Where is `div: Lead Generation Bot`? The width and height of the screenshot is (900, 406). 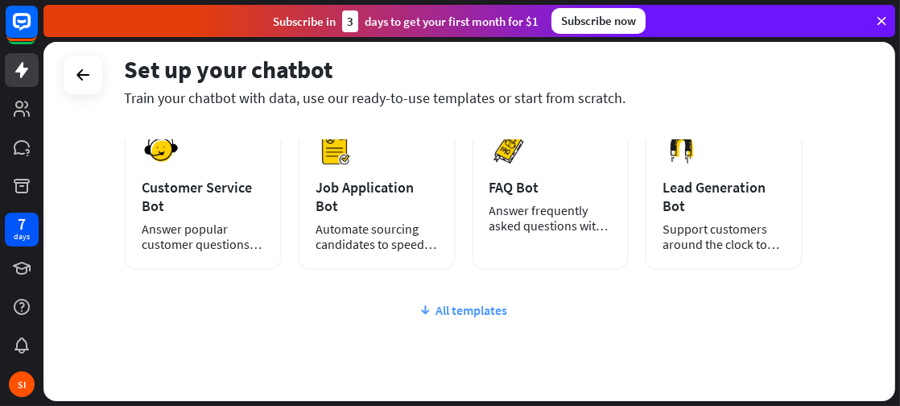
div: Lead Generation Bot is located at coordinates (724, 197).